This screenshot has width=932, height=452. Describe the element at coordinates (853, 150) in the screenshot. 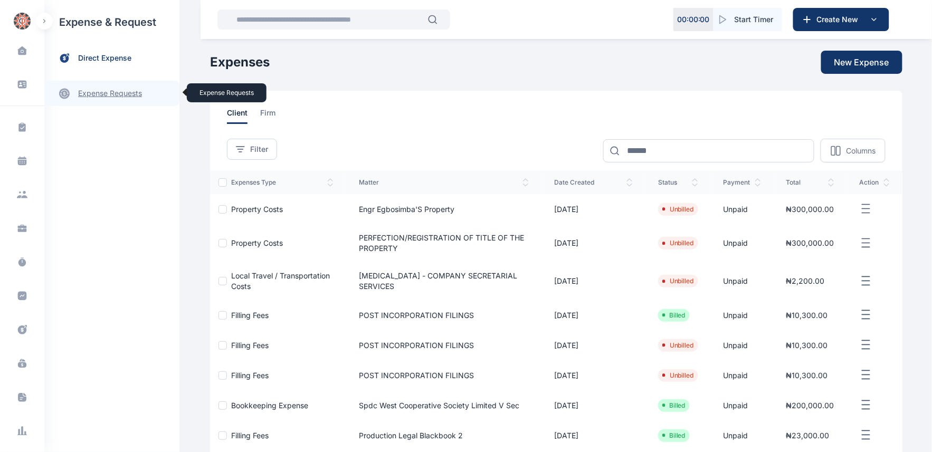

I see `button: Columns` at that location.